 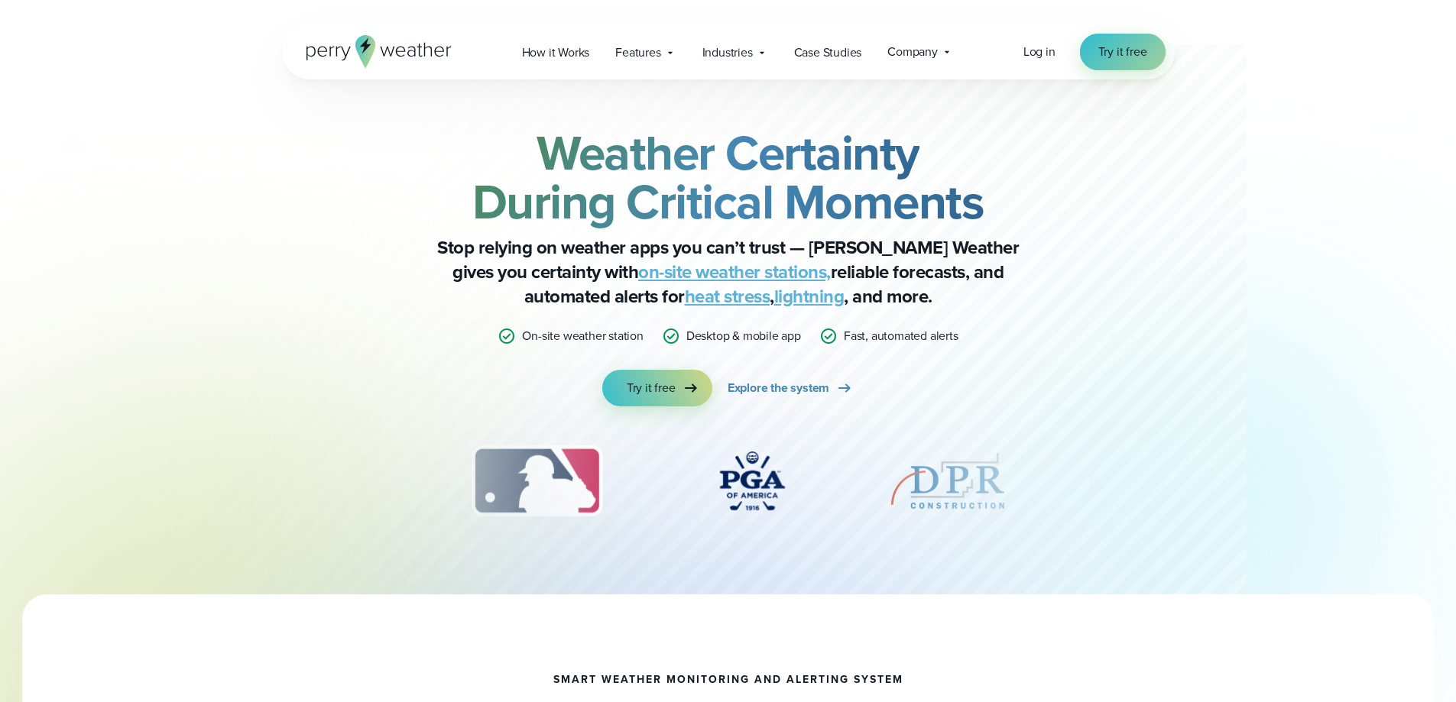 What do you see at coordinates (556, 53) in the screenshot?
I see `span: How it Works` at bounding box center [556, 53].